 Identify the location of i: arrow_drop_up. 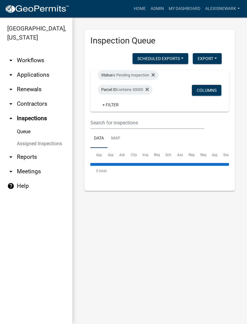
(11, 118).